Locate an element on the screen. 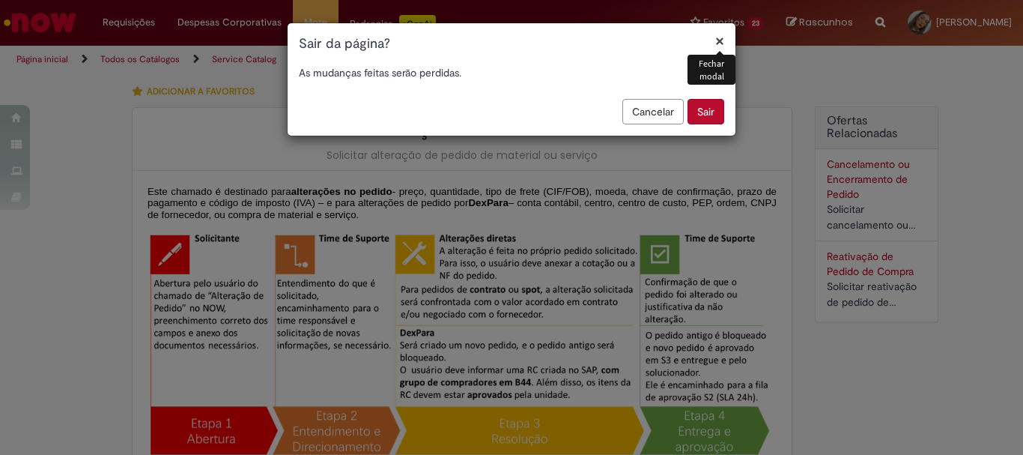 The width and height of the screenshot is (1023, 455). button: Fechar modal is located at coordinates (720, 40).